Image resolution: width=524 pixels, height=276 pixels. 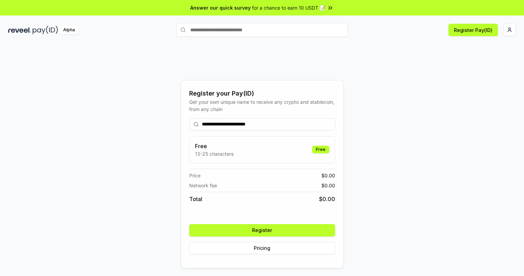 I want to click on div: Alpha, so click(x=69, y=30).